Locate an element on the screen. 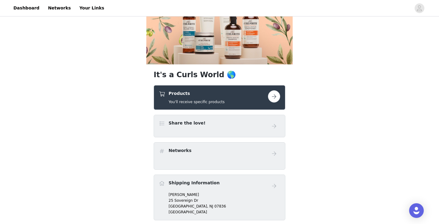 Image resolution: width=439 pixels, height=224 pixels. div: Shipping Information is located at coordinates (219, 197).